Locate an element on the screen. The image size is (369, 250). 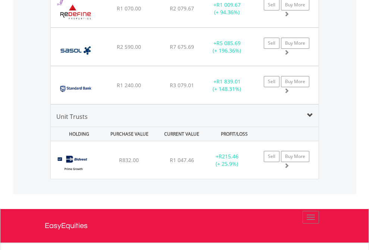
span: R1 047.46 is located at coordinates (182, 160).